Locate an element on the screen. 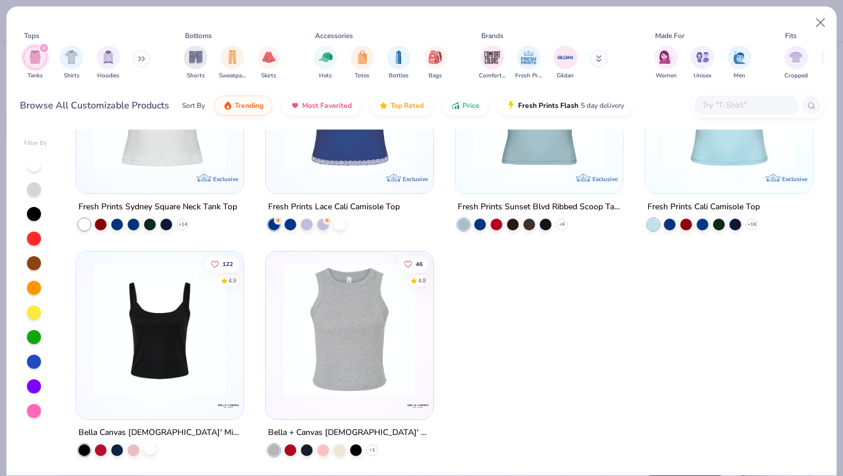 This screenshot has height=476, width=843. img: Hats Image is located at coordinates (326, 57).